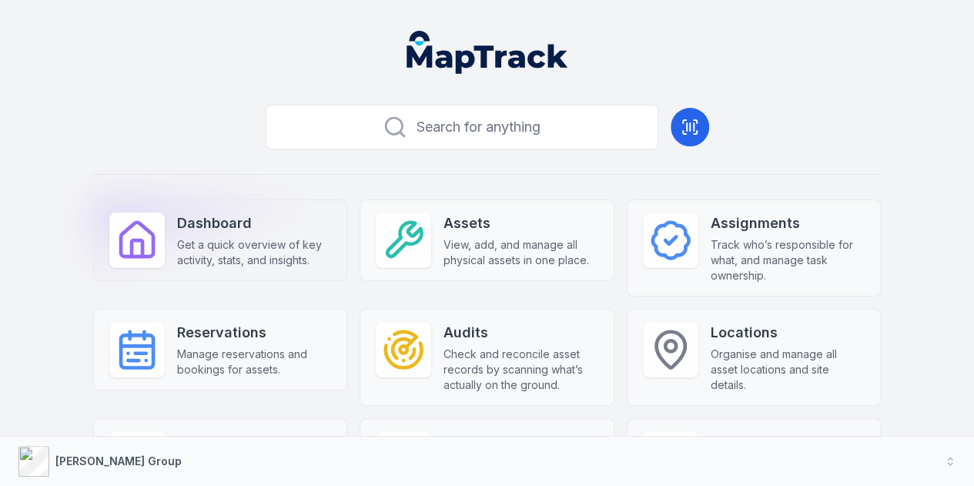  What do you see at coordinates (220, 350) in the screenshot?
I see `a: ReservationsManage reservations and bookings for assets.` at bounding box center [220, 350].